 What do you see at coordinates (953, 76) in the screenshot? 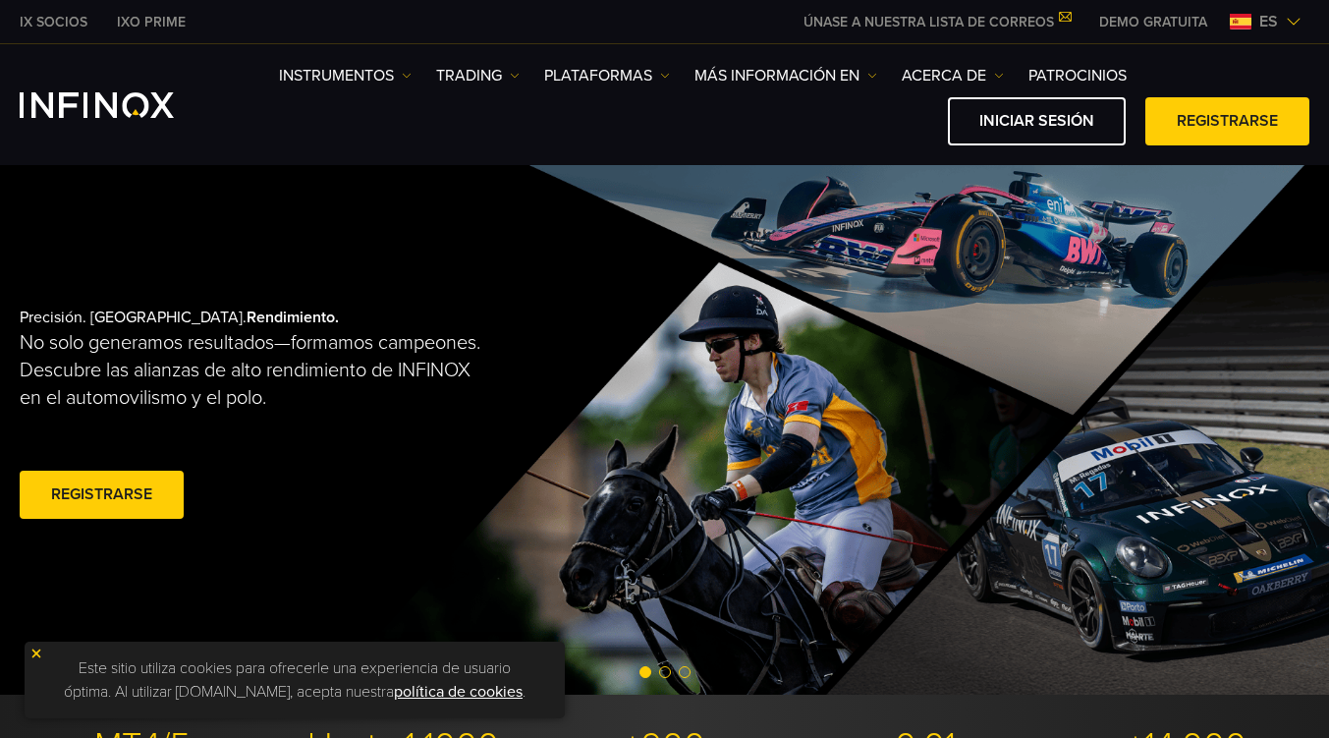
I see `a: ACERCA DE` at bounding box center [953, 76].